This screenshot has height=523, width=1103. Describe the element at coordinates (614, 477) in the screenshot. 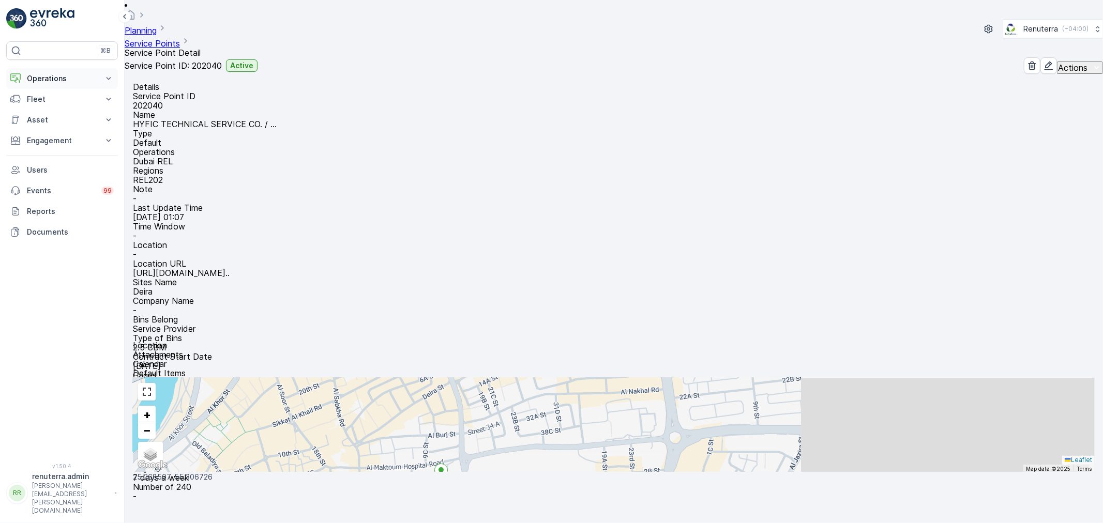

I see `p: 25.268507, 55.306726` at that location.